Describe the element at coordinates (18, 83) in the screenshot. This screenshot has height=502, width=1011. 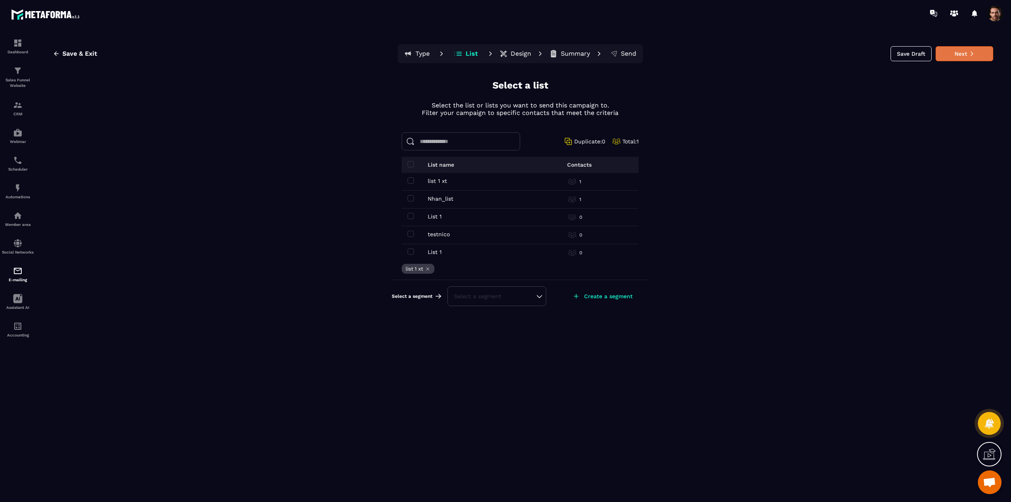
I see `p: Sales Funnel Website` at that location.